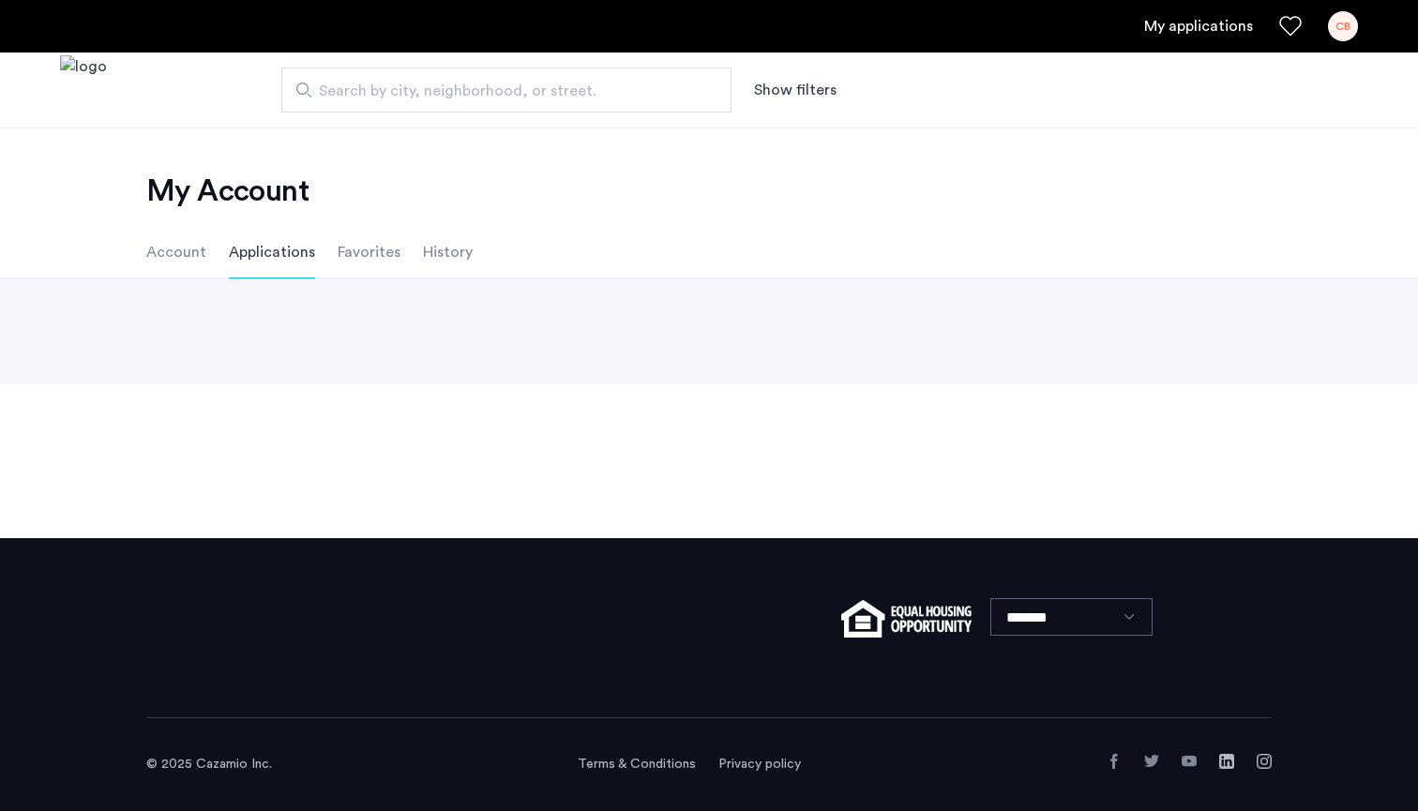 This screenshot has height=811, width=1418. Describe the element at coordinates (1152, 762) in the screenshot. I see `a: Twitter` at that location.